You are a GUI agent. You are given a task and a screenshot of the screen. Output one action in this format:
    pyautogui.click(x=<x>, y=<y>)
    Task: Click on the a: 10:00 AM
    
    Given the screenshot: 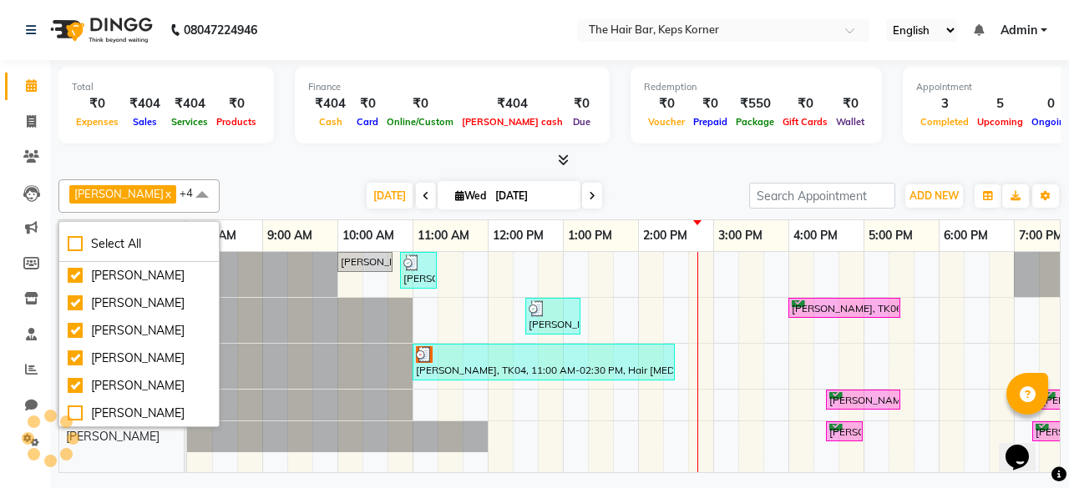 What is the action you would take?
    pyautogui.click(x=368, y=235)
    